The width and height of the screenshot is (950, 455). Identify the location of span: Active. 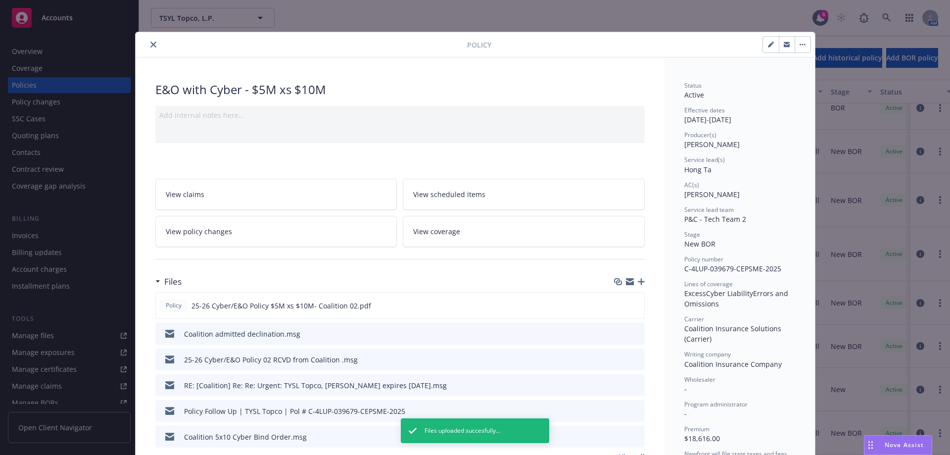
(694, 94).